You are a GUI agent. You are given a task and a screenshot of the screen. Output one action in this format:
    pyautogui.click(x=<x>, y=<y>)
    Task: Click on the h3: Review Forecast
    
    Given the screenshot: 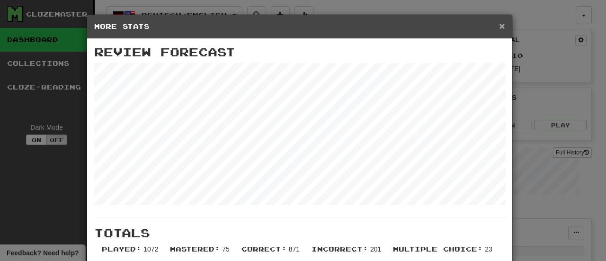 What is the action you would take?
    pyautogui.click(x=300, y=52)
    